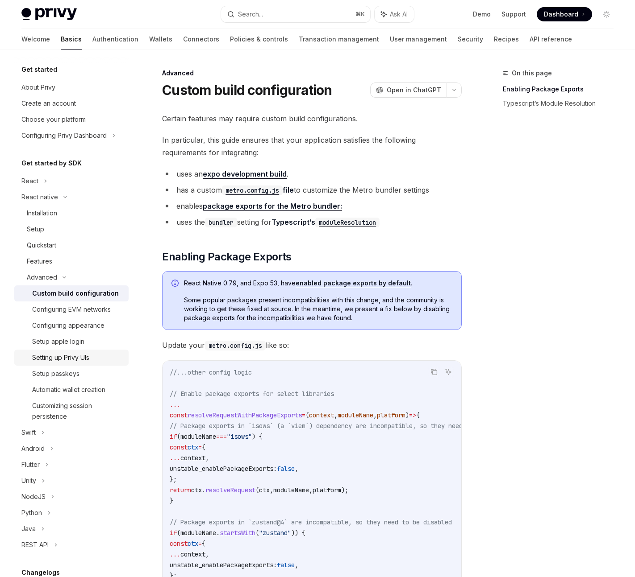 Image resolution: width=635 pixels, height=577 pixels. What do you see at coordinates (230, 490) in the screenshot?
I see `span: resolveRequest` at bounding box center [230, 490].